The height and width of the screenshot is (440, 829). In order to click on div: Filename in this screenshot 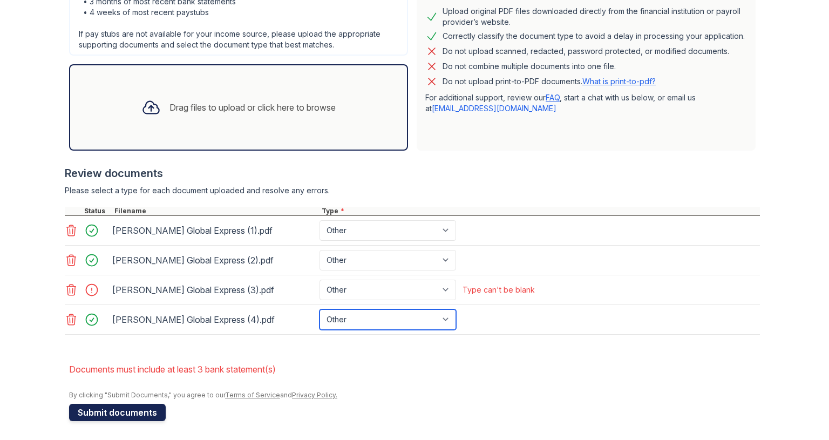, I will do `click(216, 211)`.